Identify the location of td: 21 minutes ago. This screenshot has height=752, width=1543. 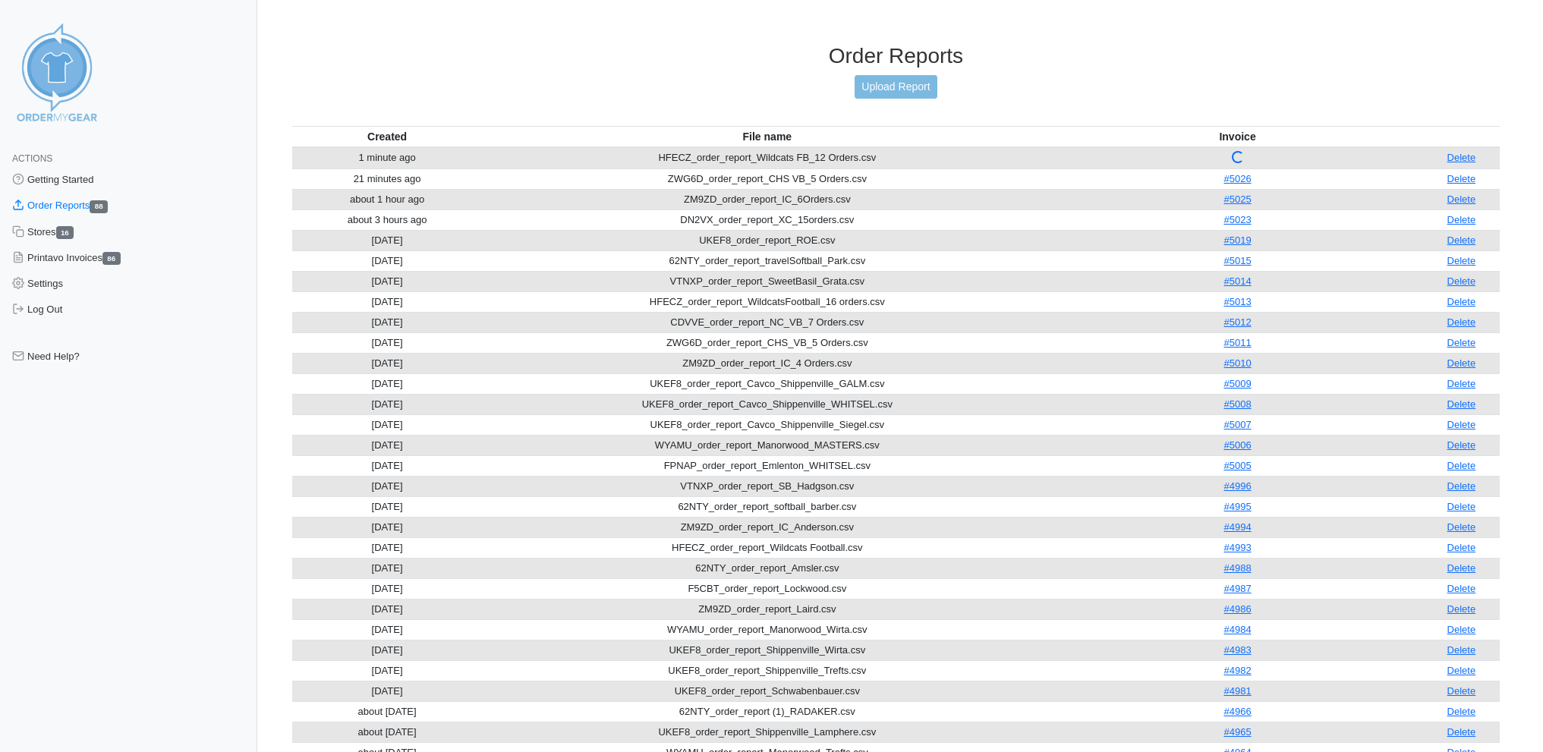
(387, 178).